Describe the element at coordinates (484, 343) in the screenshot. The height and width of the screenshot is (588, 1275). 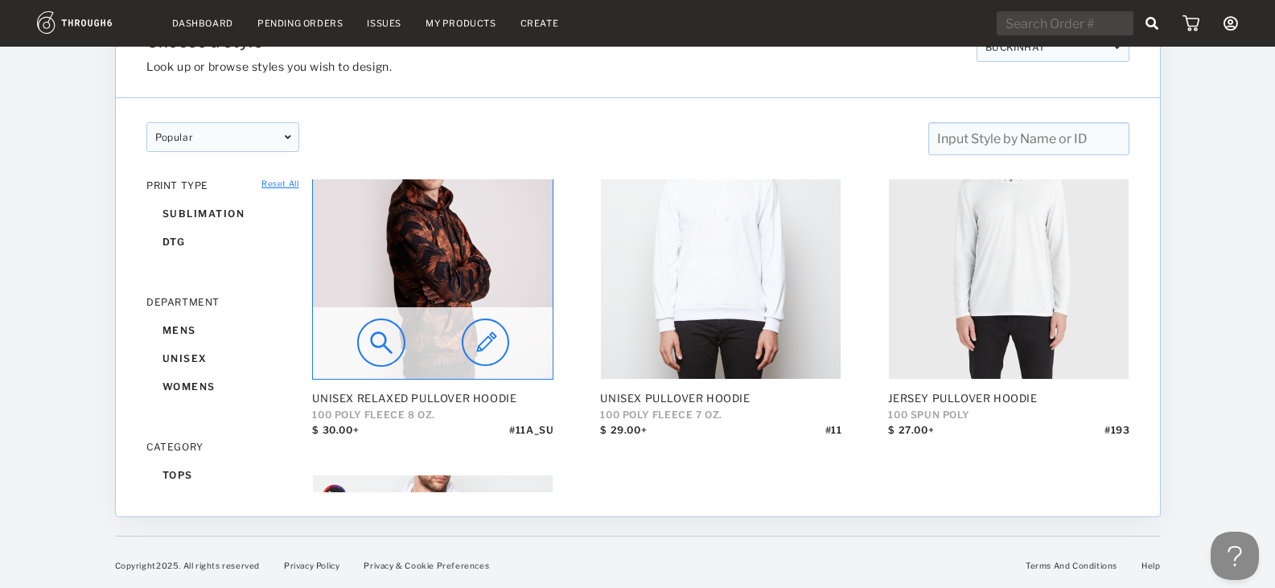
I see `img: icon_pencil_edit.4dc5fa0b.svg` at that location.